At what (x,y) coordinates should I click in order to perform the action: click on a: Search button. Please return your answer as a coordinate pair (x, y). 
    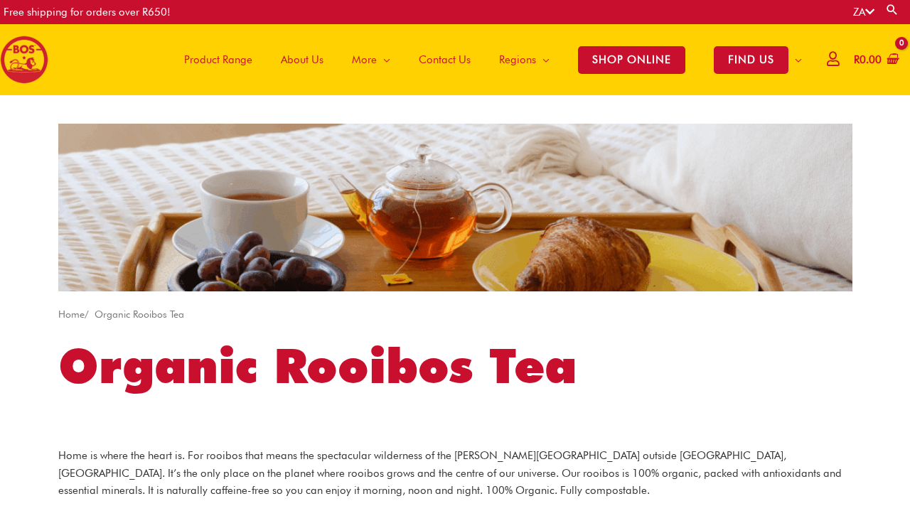
    Looking at the image, I should click on (892, 9).